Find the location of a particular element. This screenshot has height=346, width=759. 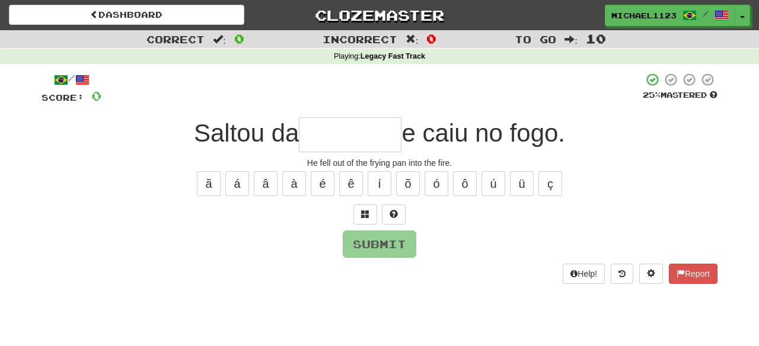

button: Report is located at coordinates (693, 274).